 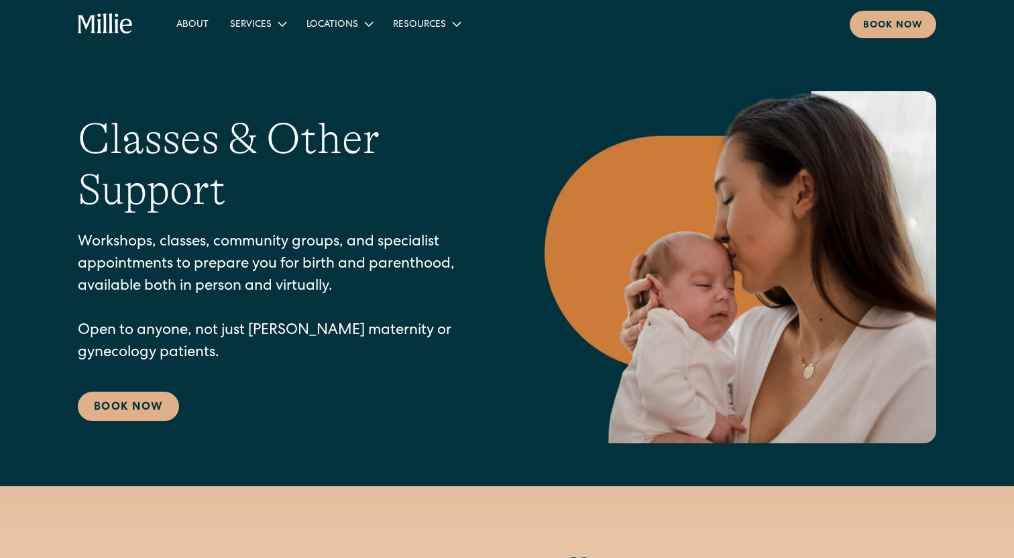 What do you see at coordinates (105, 24) in the screenshot?
I see `a: home` at bounding box center [105, 24].